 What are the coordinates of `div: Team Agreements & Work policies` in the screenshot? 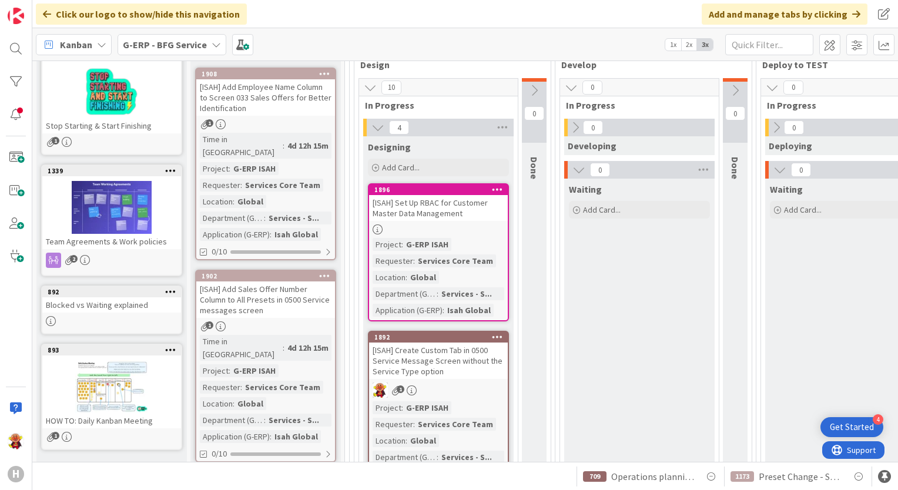 It's located at (112, 241).